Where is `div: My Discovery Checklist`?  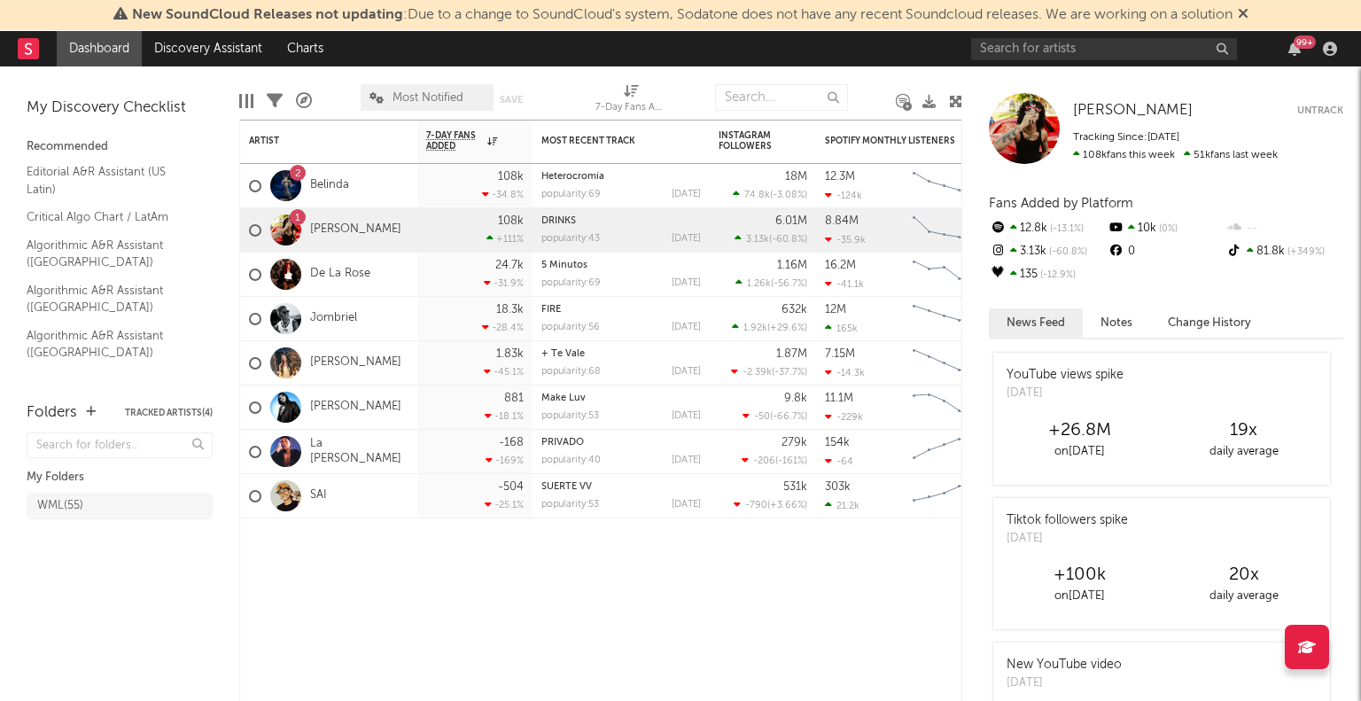
div: My Discovery Checklist is located at coordinates (120, 108).